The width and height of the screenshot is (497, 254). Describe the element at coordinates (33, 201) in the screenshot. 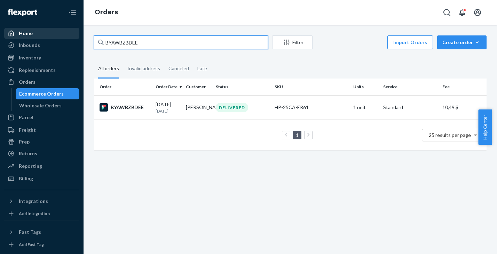

I see `div: Integrations` at that location.